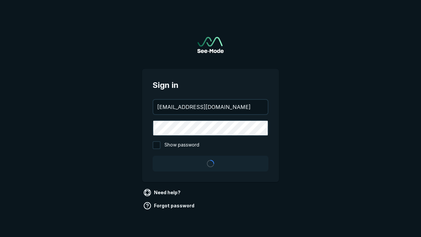  What do you see at coordinates (210, 45) in the screenshot?
I see `img: See-Mode Logo` at bounding box center [210, 45].